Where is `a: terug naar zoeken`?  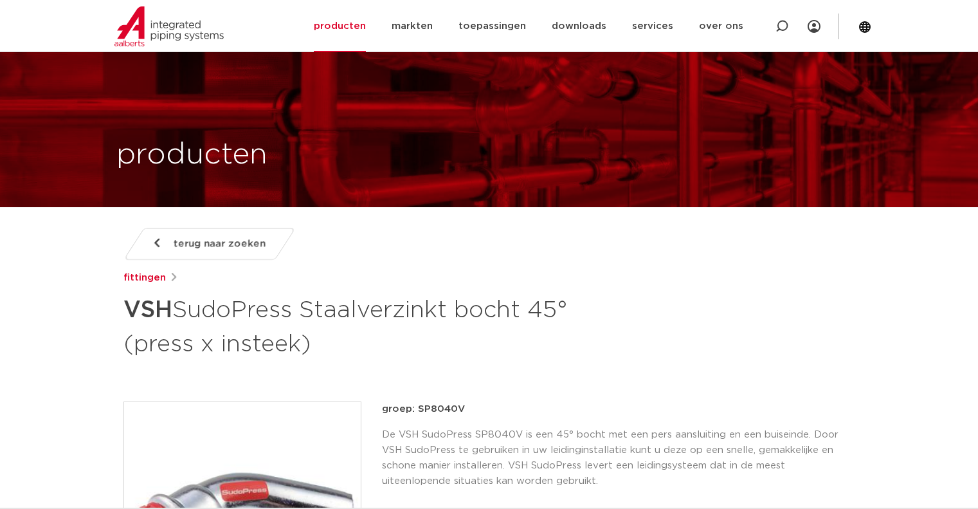
a: terug naar zoeken is located at coordinates (209, 244).